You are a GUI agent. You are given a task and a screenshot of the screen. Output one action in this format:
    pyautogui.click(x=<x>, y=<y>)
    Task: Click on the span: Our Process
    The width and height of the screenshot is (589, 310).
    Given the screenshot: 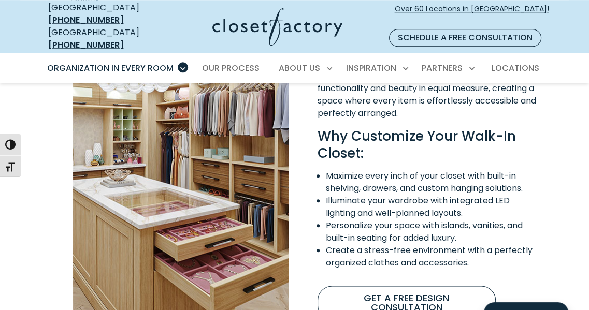 What is the action you would take?
    pyautogui.click(x=231, y=68)
    